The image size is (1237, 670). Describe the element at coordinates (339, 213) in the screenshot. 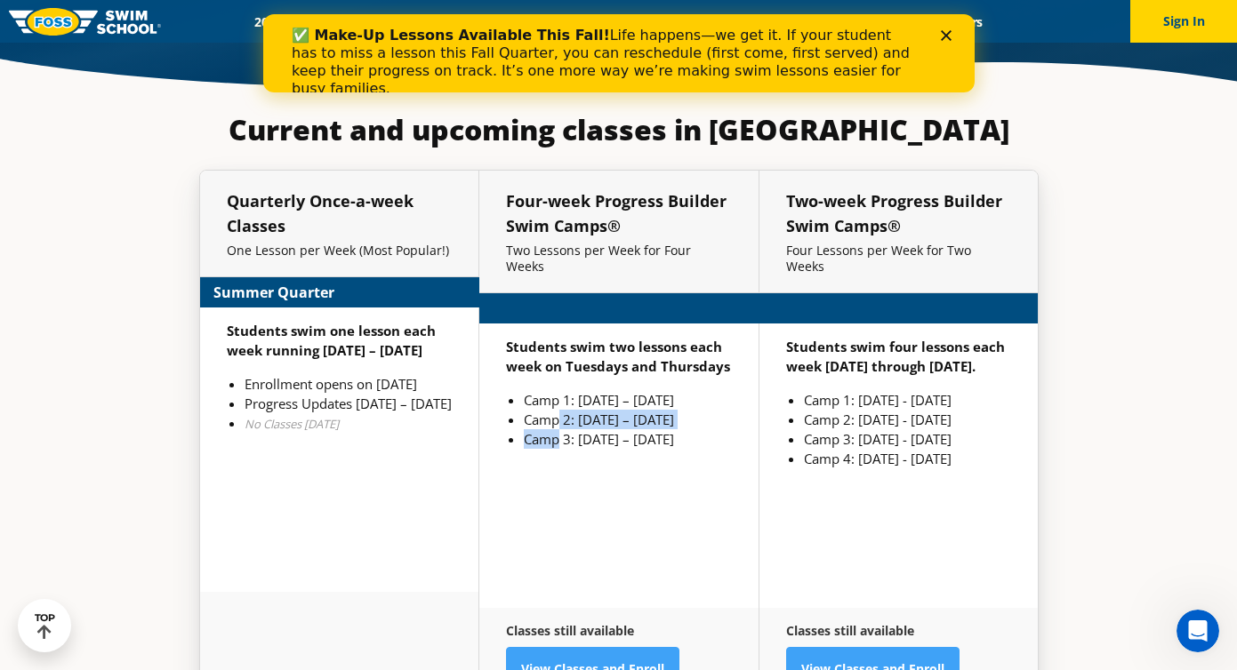

I see `h5: Quarterly Once-a-week Classes` at that location.